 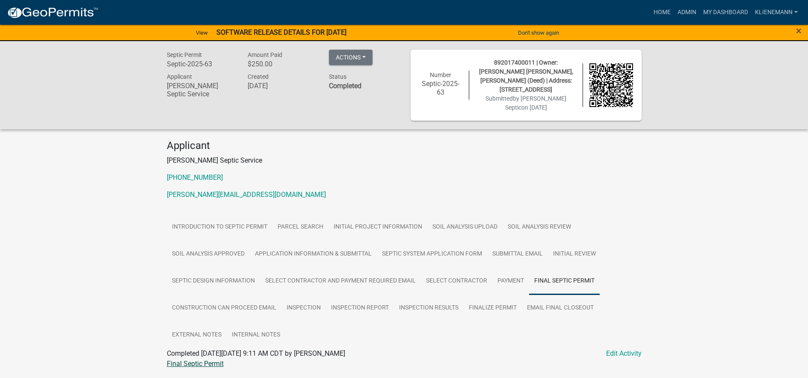 I want to click on a: Email Final Closeout, so click(x=560, y=308).